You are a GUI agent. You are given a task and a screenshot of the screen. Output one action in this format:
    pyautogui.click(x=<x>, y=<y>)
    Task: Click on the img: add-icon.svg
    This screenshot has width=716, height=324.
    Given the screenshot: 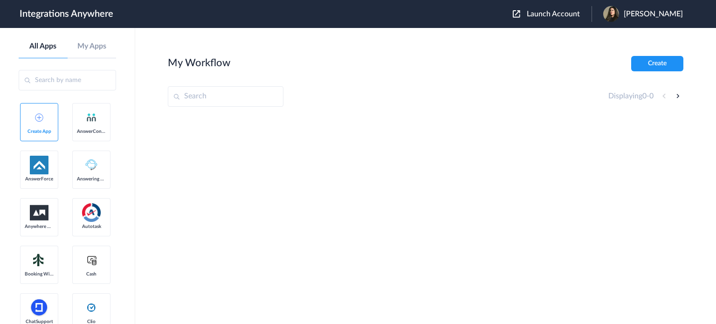 What is the action you would take?
    pyautogui.click(x=39, y=117)
    